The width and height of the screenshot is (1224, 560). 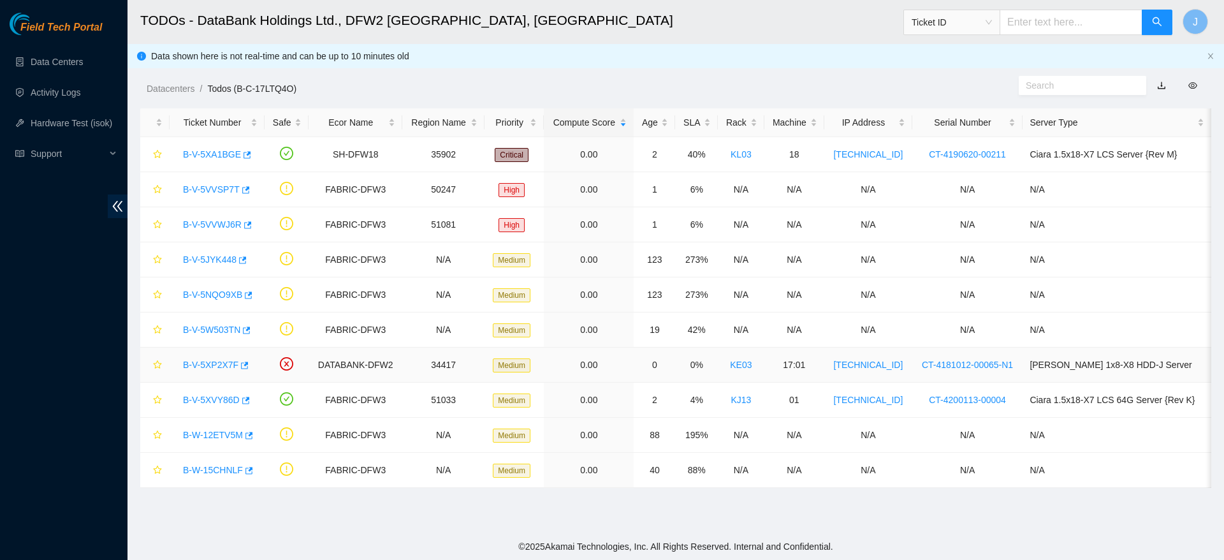 I want to click on td: 0, so click(x=654, y=365).